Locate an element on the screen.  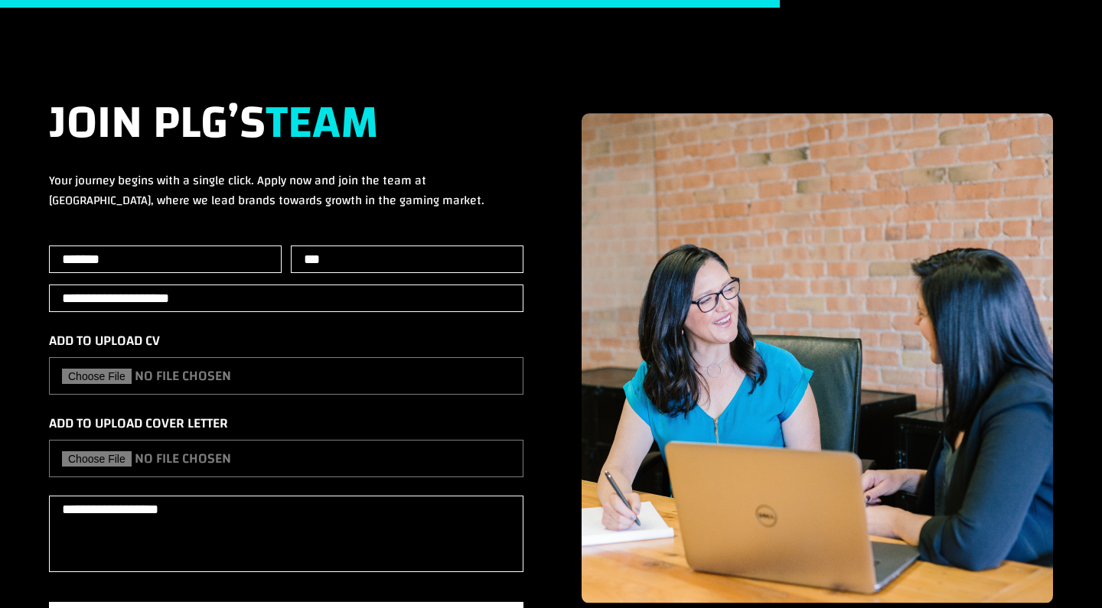
strong: Team is located at coordinates (322, 122).